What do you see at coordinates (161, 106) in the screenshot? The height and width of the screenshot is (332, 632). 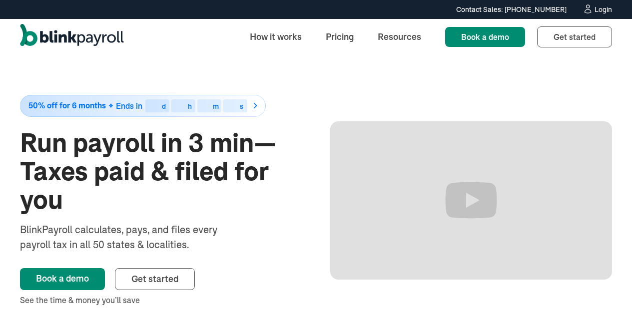 I see `a: 50% off for 6 monthsEnds indhms` at bounding box center [161, 106].